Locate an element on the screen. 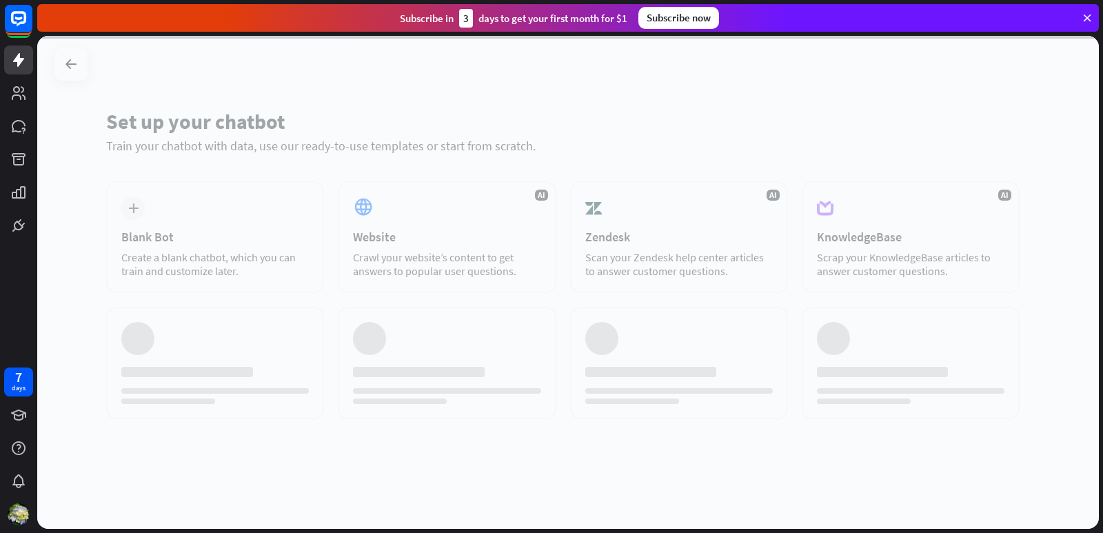 This screenshot has height=533, width=1103. div: 7 is located at coordinates (19, 377).